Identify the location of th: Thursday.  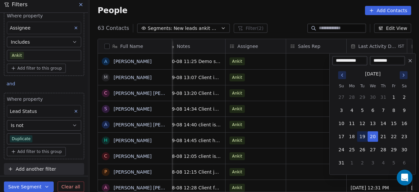
(383, 86).